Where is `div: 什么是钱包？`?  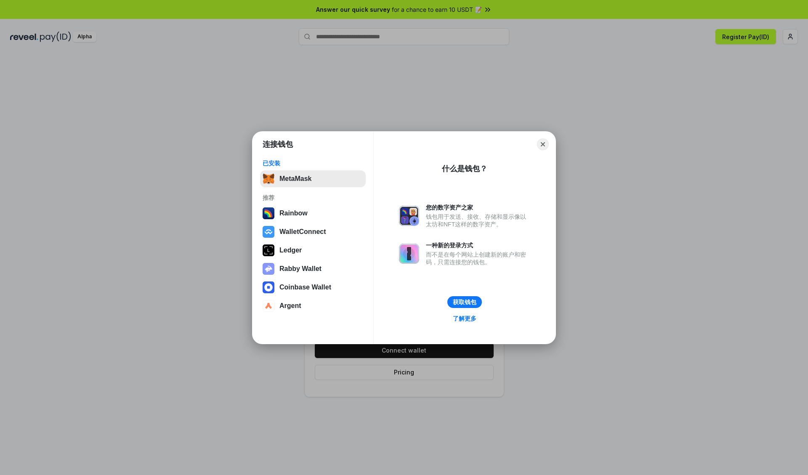 div: 什么是钱包？ is located at coordinates (465, 169).